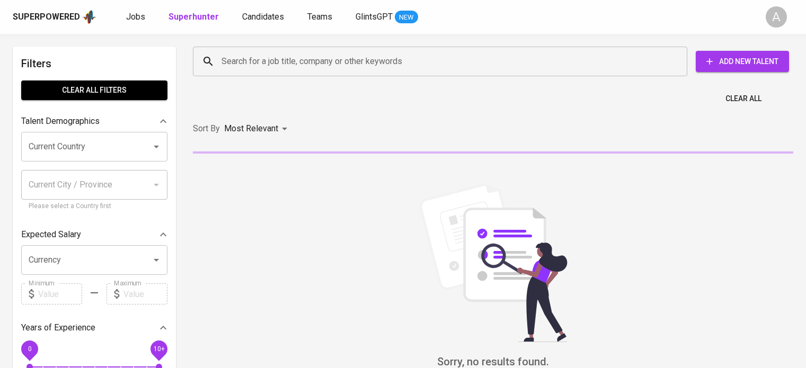 Image resolution: width=806 pixels, height=368 pixels. I want to click on span: Jobs, so click(136, 16).